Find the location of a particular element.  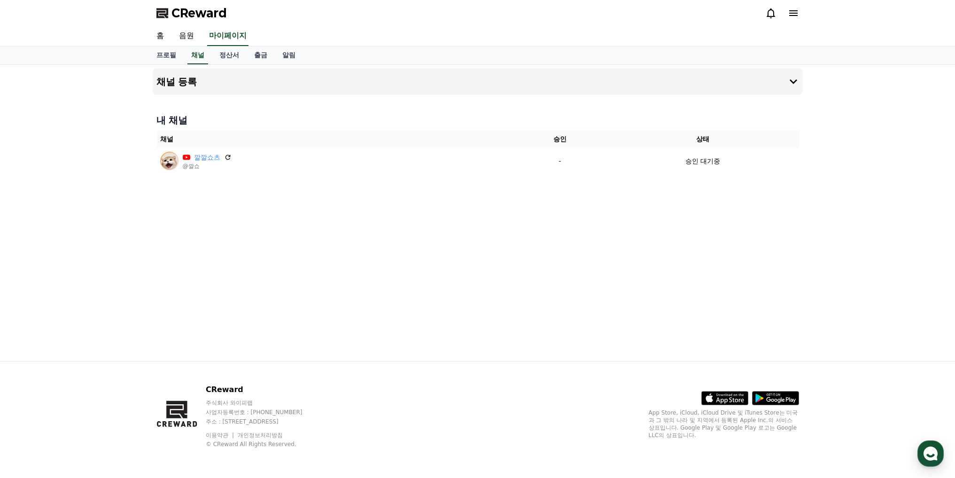

th: 상태 is located at coordinates (702, 139).